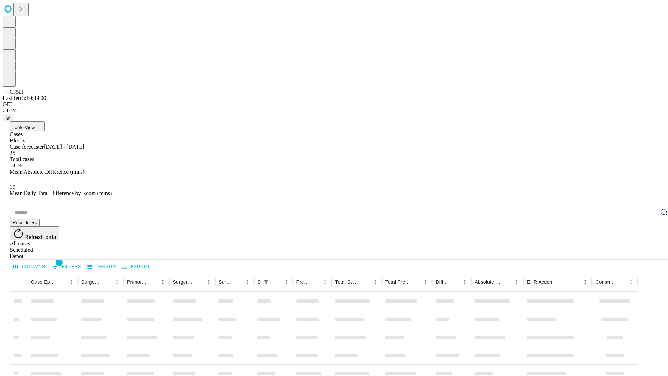 The height and width of the screenshot is (376, 668). Describe the element at coordinates (47, 172) in the screenshot. I see `span: Mean Absolute Difference (mins)` at that location.